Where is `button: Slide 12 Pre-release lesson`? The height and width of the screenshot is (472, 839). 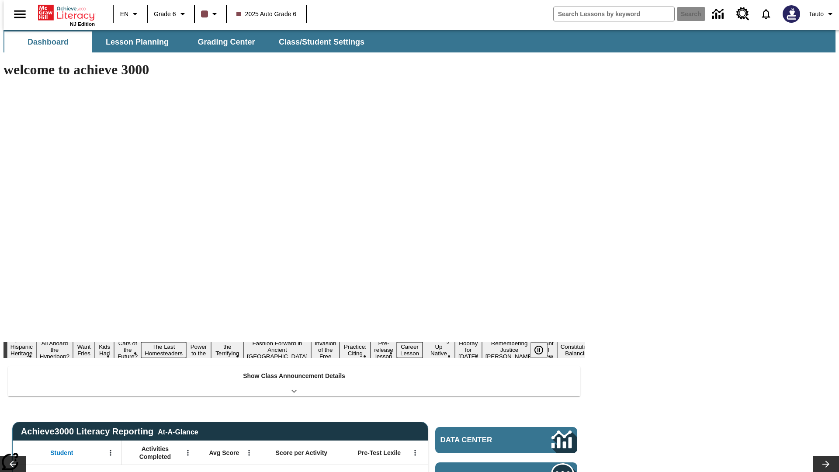
button: Slide 12 Pre-release lesson is located at coordinates (384, 350).